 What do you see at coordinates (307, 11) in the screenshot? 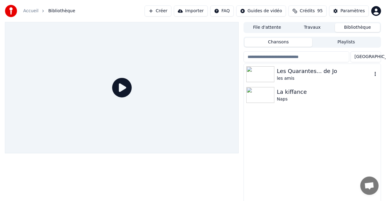
I see `span: Crédits` at bounding box center [307, 11].